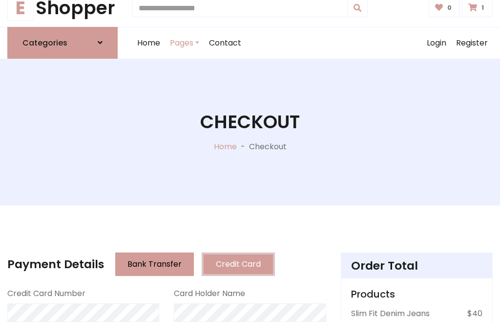 The width and height of the screenshot is (500, 322). What do you see at coordinates (268, 147) in the screenshot?
I see `p: Checkout` at bounding box center [268, 147].